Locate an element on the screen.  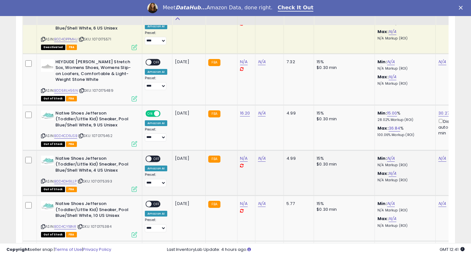
div: Last InventoryLab Update: 4 hours ago. is located at coordinates (316, 249).